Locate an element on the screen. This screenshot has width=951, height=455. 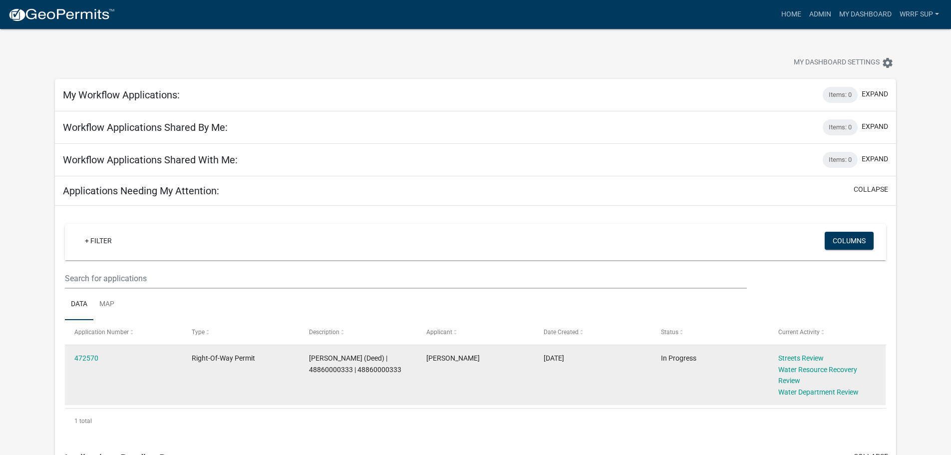
span: 09/02/2025 is located at coordinates (553, 358).